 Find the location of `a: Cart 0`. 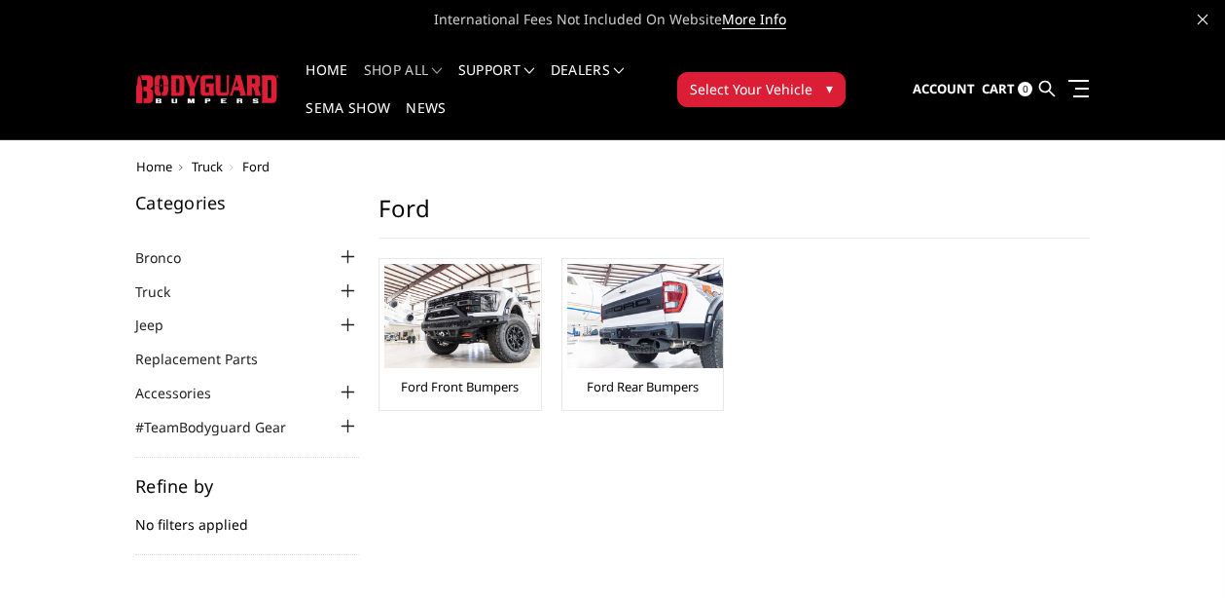

a: Cart 0 is located at coordinates (1007, 90).